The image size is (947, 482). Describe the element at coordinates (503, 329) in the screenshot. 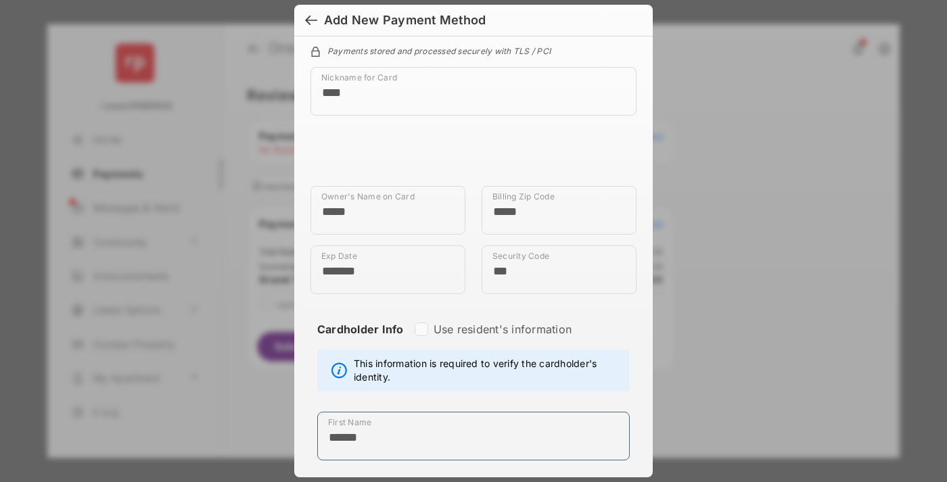

I see `label: Use resident's information` at that location.